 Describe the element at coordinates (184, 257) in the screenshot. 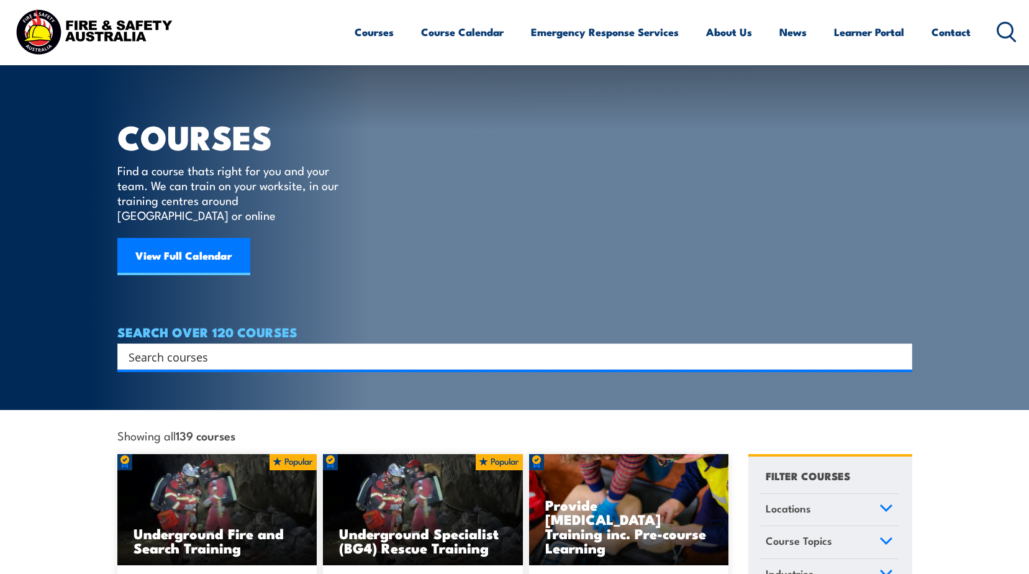

I see `a: View Full Calendar` at that location.